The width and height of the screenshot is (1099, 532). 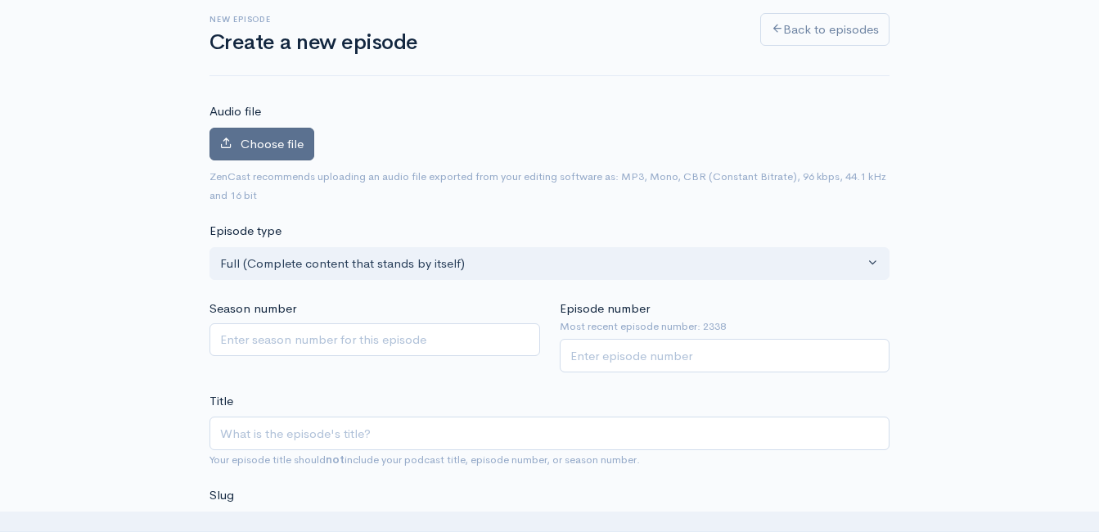 What do you see at coordinates (253, 308) in the screenshot?
I see `label: Season number` at bounding box center [253, 308].